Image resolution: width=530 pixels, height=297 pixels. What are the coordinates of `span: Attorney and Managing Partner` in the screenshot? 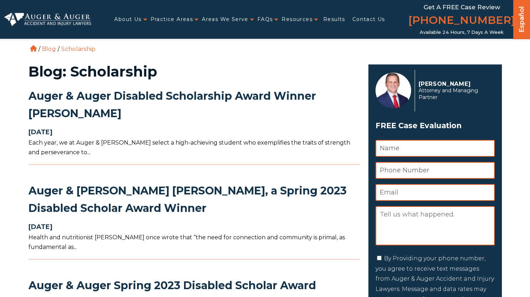 It's located at (454, 94).